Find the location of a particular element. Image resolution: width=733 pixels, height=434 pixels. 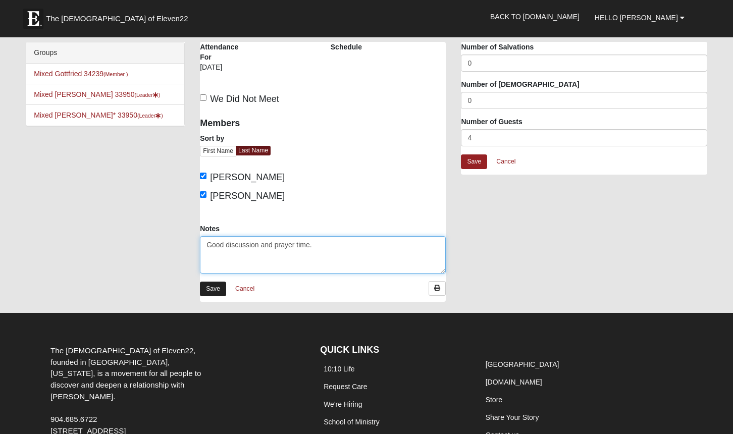

a: Share Your Story is located at coordinates (512, 417).